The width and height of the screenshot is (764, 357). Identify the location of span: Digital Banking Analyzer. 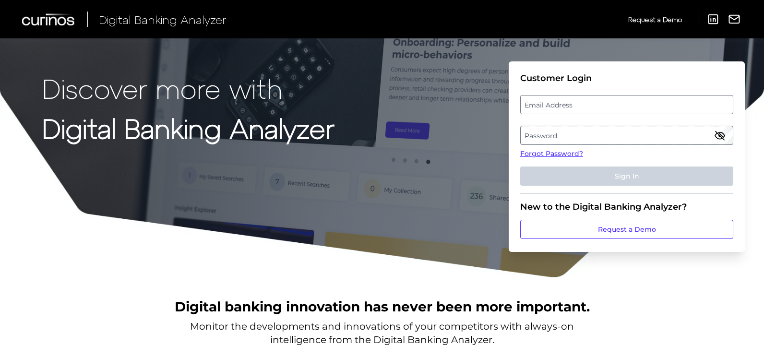
(163, 19).